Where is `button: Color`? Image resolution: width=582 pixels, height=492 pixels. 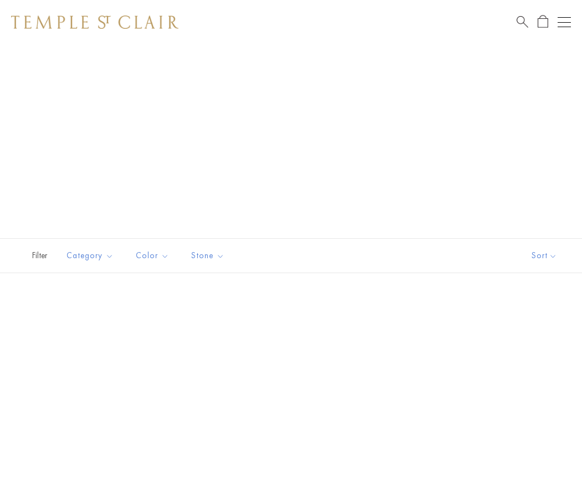
button: Color is located at coordinates (152, 255).